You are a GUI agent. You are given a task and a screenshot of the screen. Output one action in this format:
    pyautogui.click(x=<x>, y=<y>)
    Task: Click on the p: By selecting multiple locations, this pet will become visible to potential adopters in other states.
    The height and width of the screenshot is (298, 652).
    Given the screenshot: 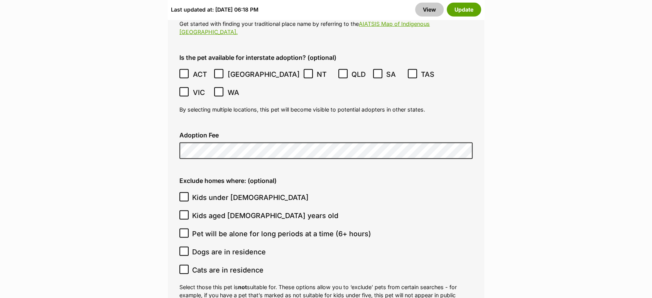 What is the action you would take?
    pyautogui.click(x=326, y=109)
    